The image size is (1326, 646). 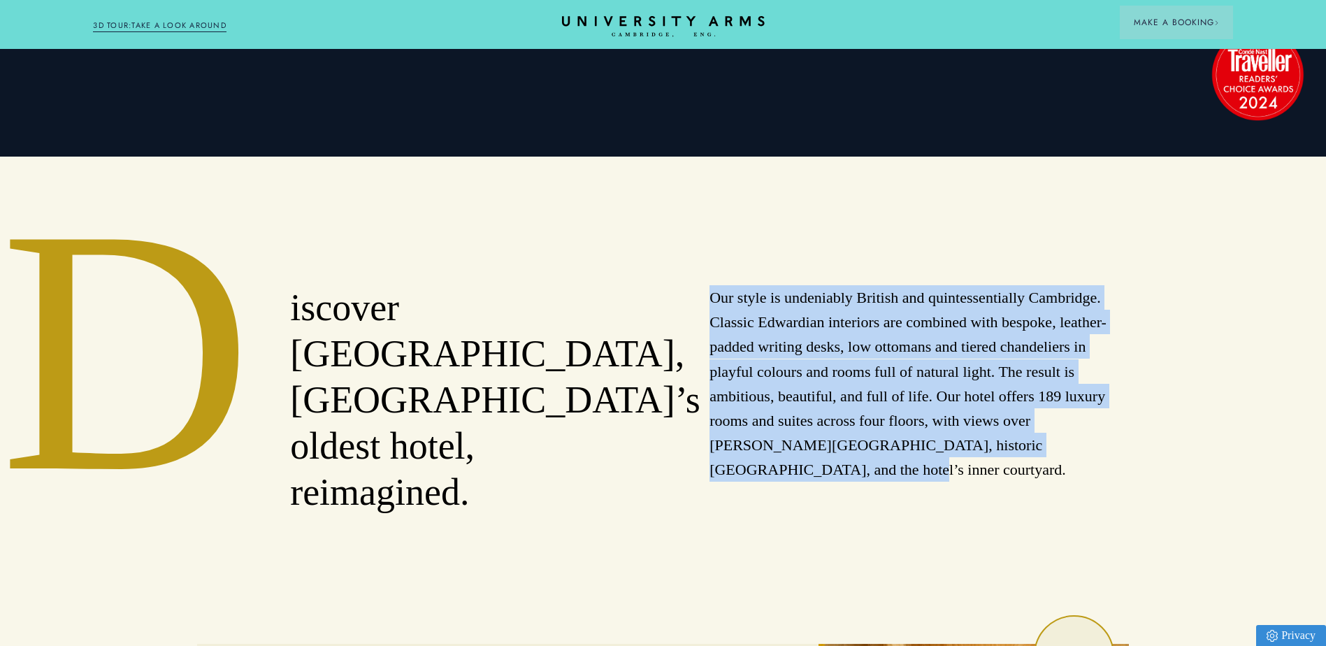 I want to click on a: 3D TOUR:TAKE A LOOK AROUND, so click(x=159, y=26).